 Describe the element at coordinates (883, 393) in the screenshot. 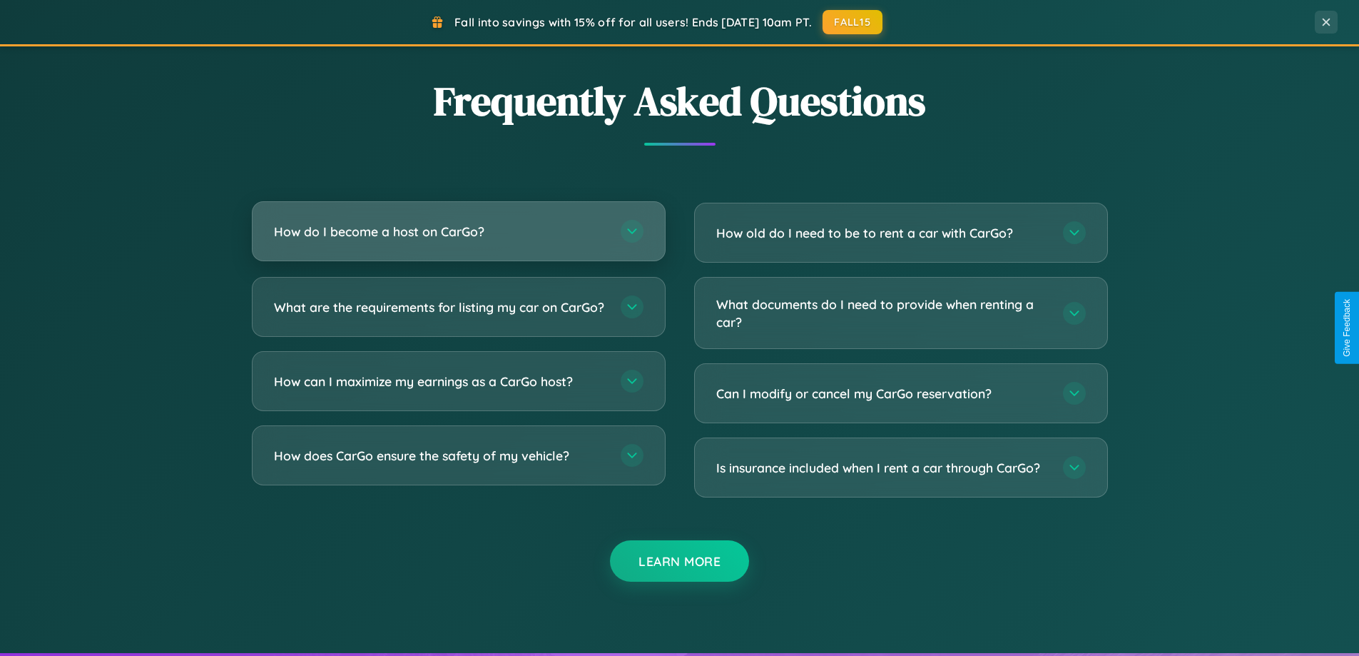

I see `h3: Can I modify or cancel my CarGo reservation?` at that location.